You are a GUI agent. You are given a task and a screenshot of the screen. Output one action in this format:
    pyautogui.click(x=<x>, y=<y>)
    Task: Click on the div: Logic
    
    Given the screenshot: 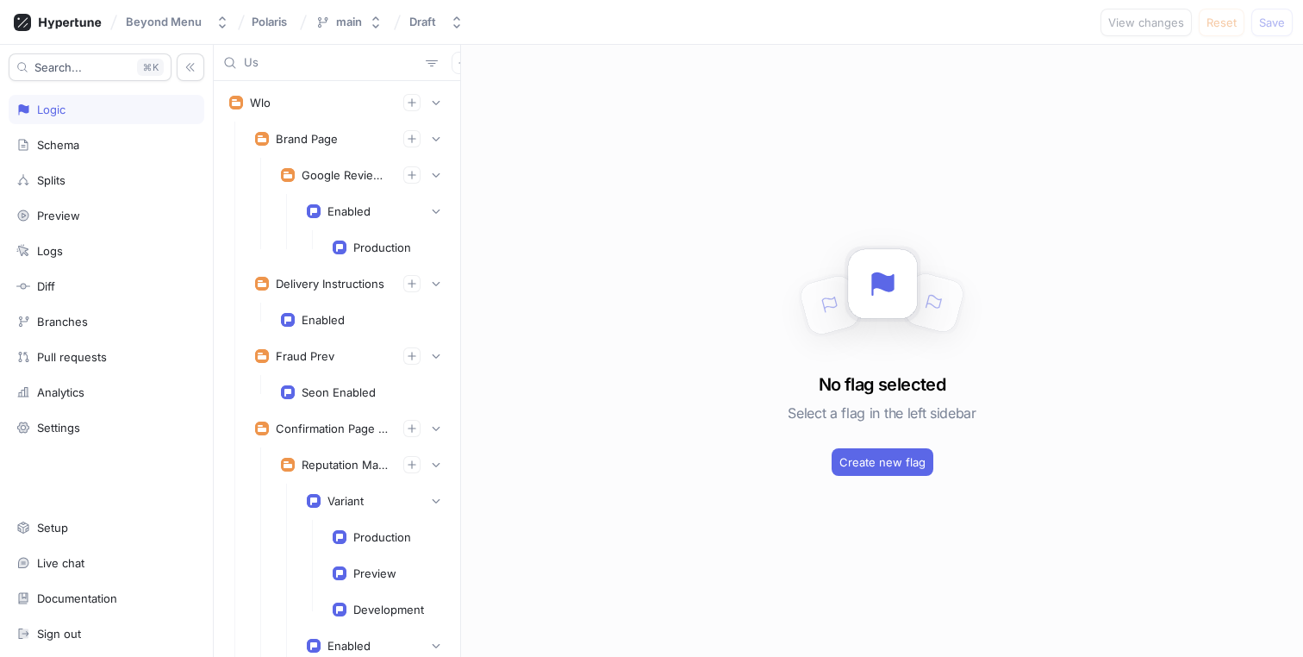 What is the action you would take?
    pyautogui.click(x=51, y=109)
    